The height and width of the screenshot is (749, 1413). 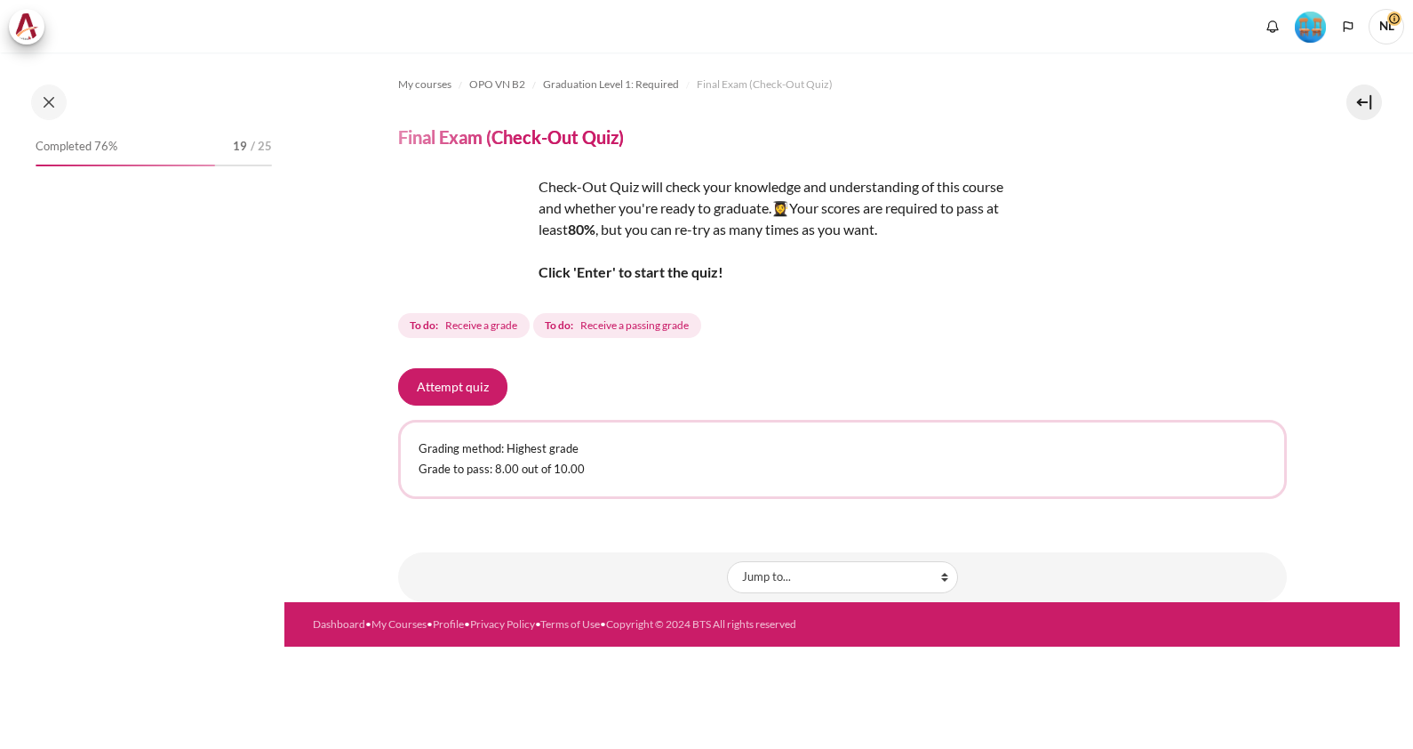 What do you see at coordinates (76, 147) in the screenshot?
I see `span: Completed 76%` at bounding box center [76, 147].